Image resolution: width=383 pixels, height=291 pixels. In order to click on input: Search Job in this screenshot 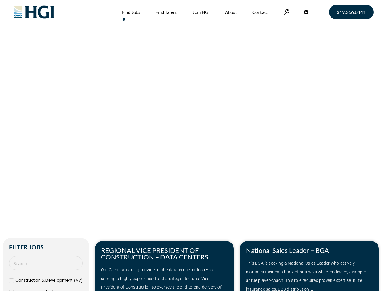, I will do `click(46, 264)`.